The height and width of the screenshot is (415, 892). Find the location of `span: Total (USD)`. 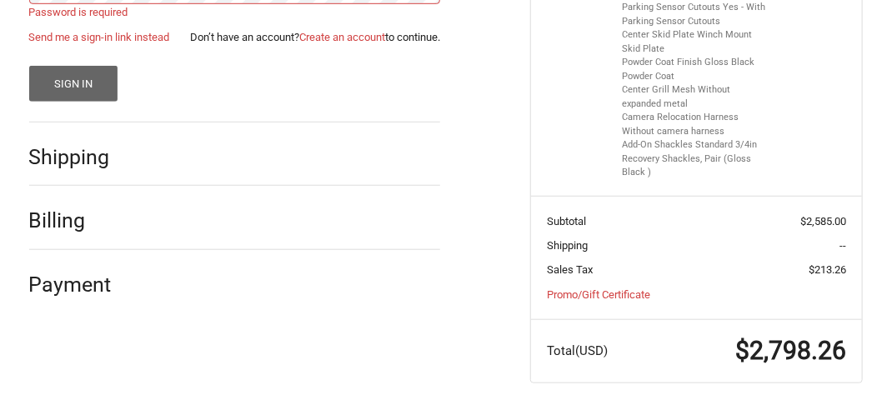

span: Total (USD) is located at coordinates (577, 351).